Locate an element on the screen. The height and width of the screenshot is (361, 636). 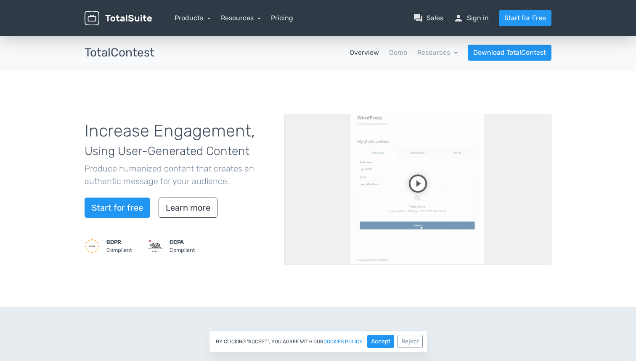
div: By clicking "Accept", you agree with our . is located at coordinates (318, 341).